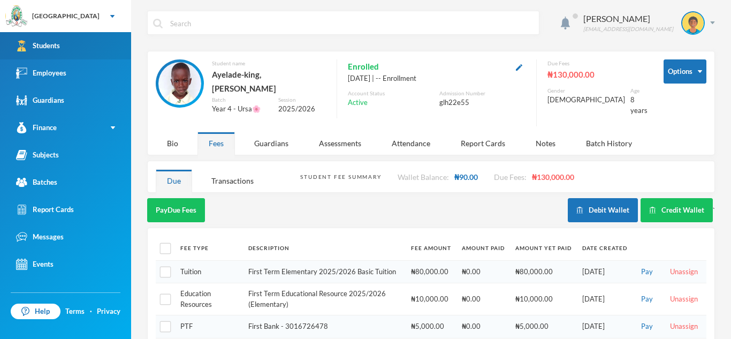 The width and height of the screenshot is (731, 339). Describe the element at coordinates (483, 248) in the screenshot. I see `th: Amount Paid` at that location.